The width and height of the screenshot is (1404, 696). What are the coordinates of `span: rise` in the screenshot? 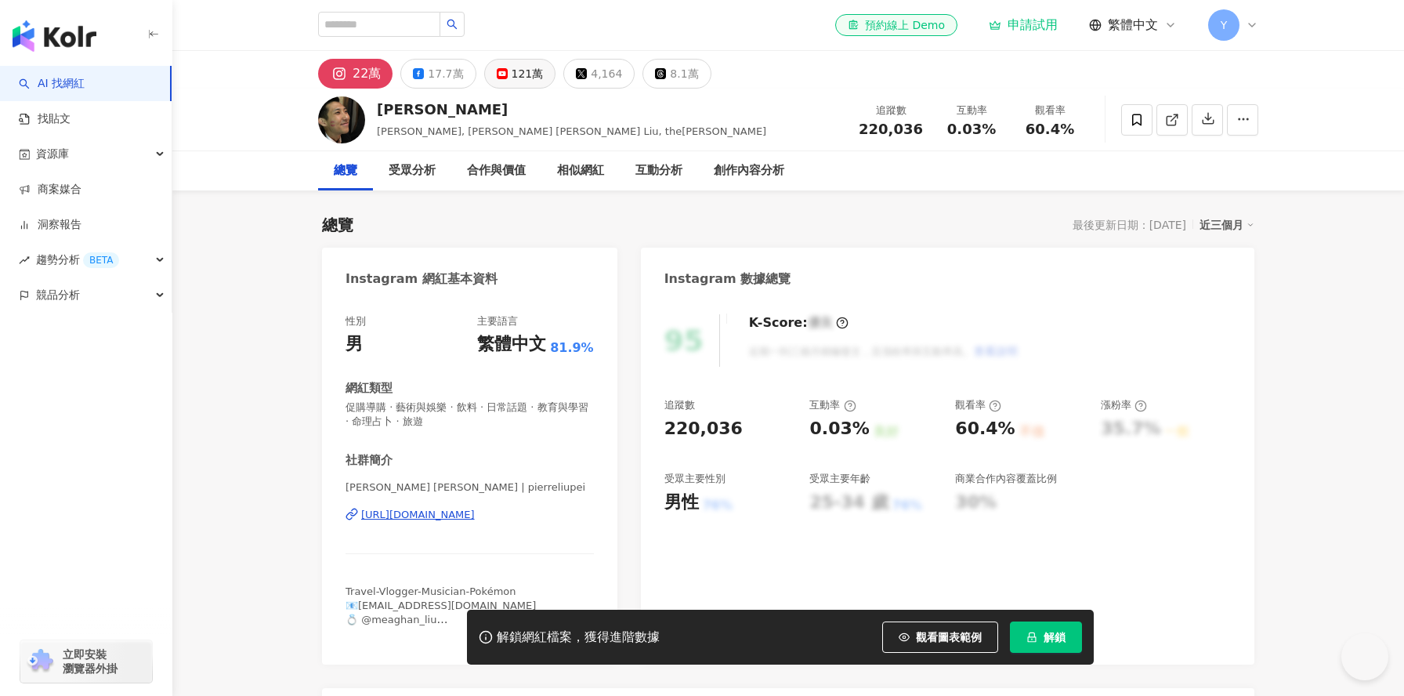 It's located at (24, 260).